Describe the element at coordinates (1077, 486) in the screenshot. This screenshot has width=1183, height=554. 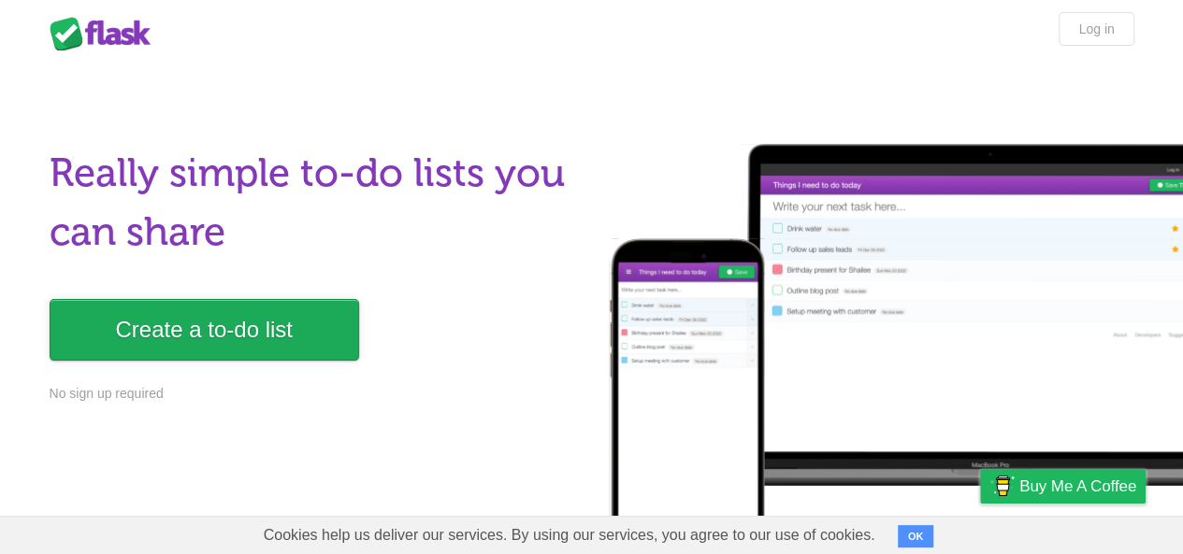
I see `span: Buy me a coffee` at that location.